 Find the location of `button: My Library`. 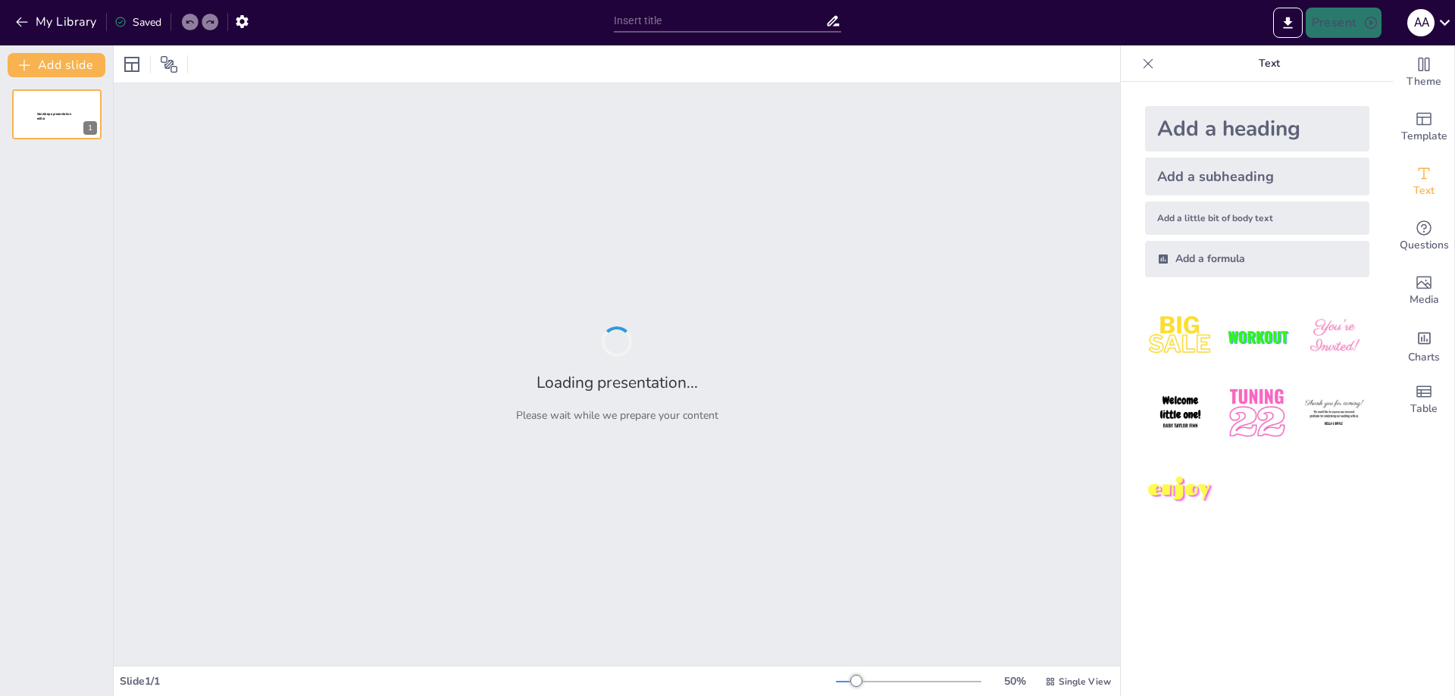

button: My Library is located at coordinates (57, 22).